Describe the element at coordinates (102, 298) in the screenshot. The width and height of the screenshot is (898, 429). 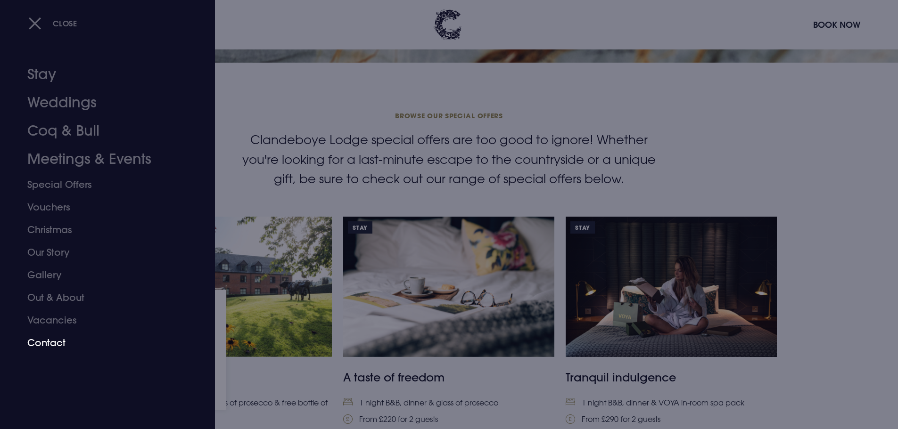
I see `a: Out & About` at that location.